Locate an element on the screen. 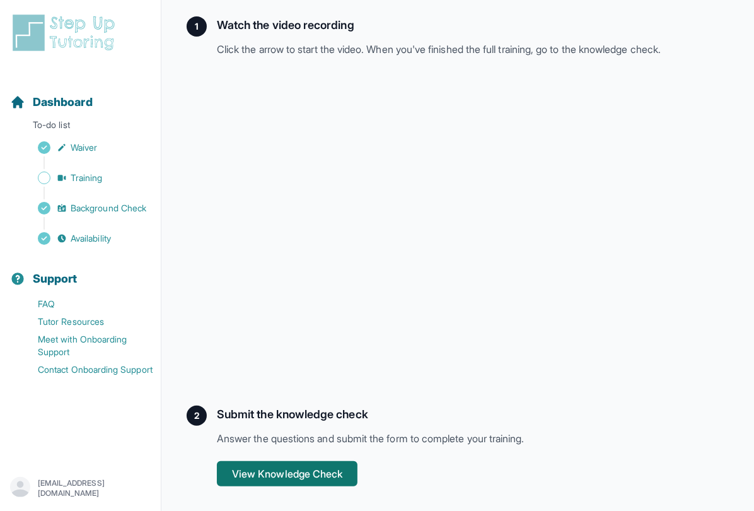  img: logo is located at coordinates (66, 33).